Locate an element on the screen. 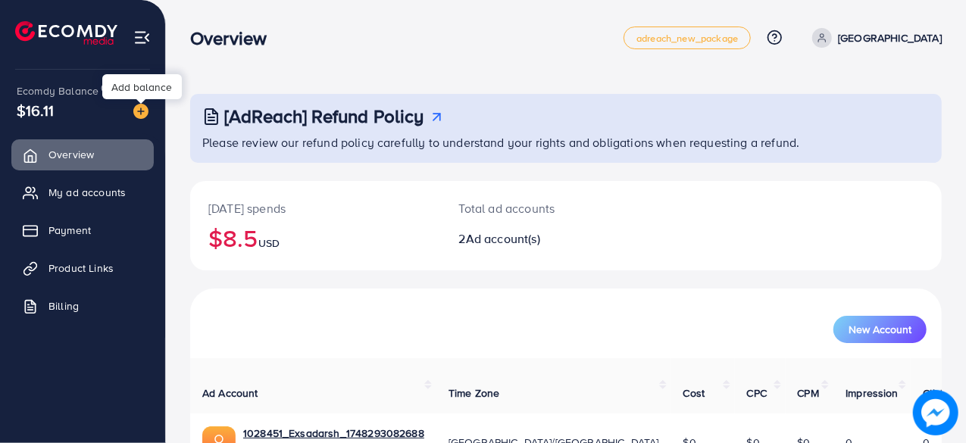 The width and height of the screenshot is (966, 443). span: adreach_new_package is located at coordinates (687, 38).